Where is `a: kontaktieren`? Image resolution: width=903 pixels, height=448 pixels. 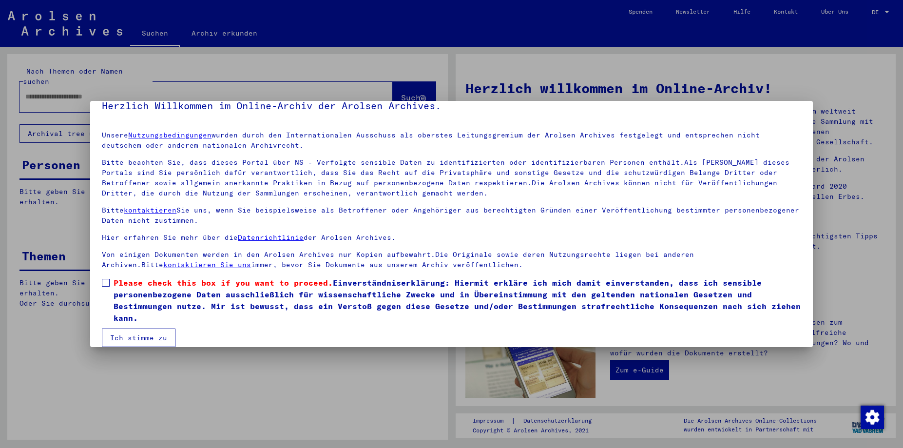 a: kontaktieren is located at coordinates (150, 210).